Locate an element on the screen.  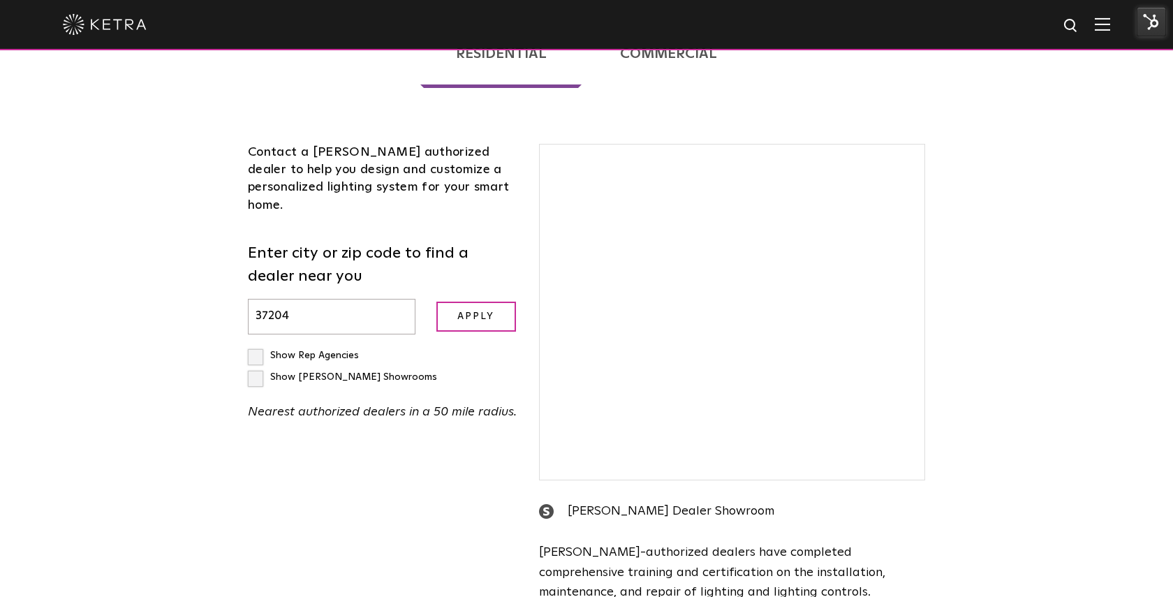
img: showroom_icon.png is located at coordinates (546, 511).